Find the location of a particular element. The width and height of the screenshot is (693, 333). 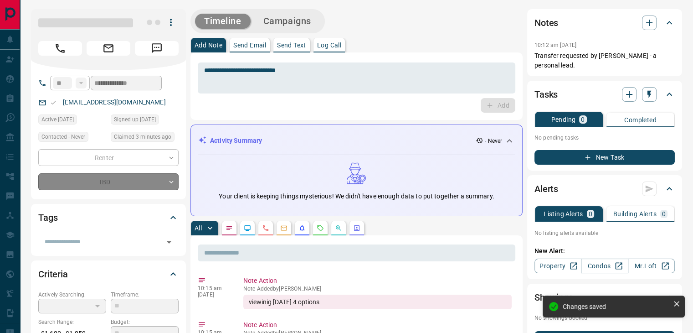

button: Open is located at coordinates (169, 242).